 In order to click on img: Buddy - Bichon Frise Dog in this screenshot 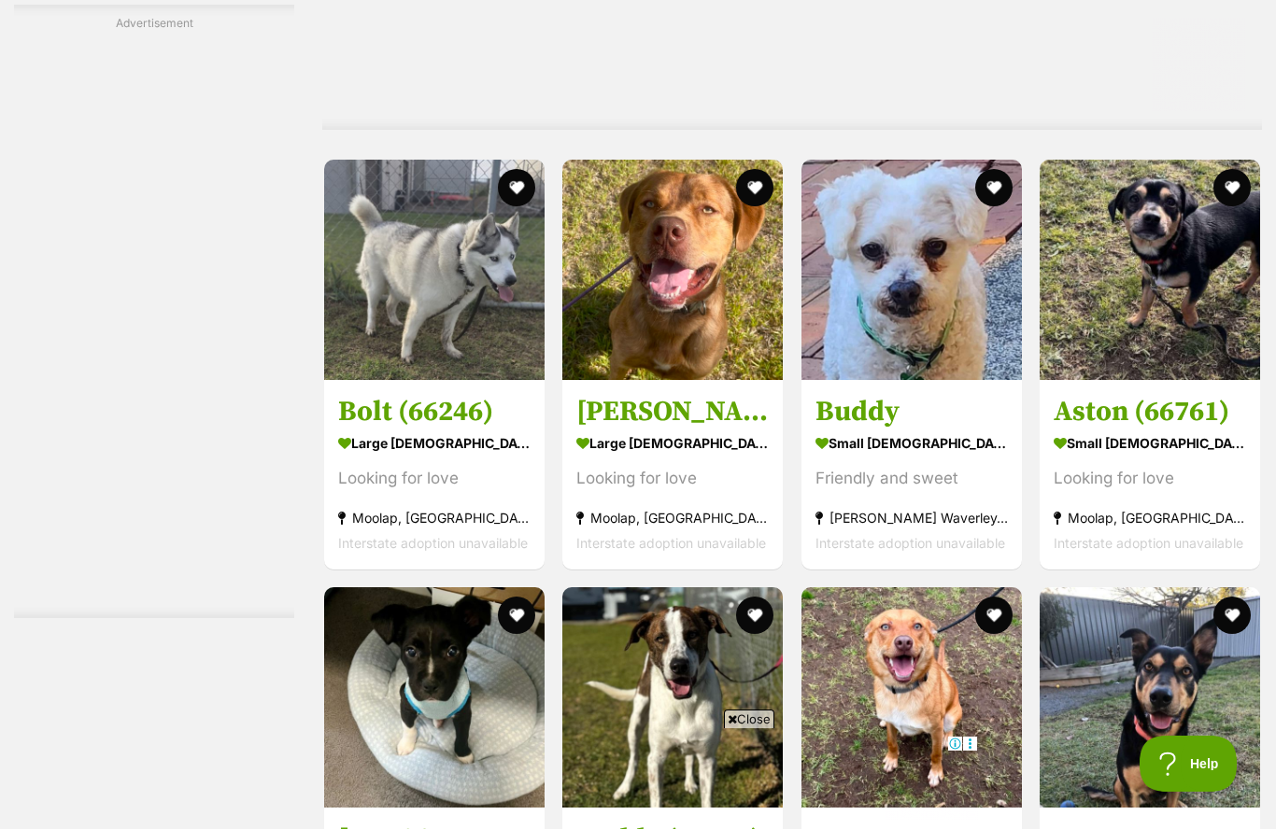, I will do `click(912, 270)`.